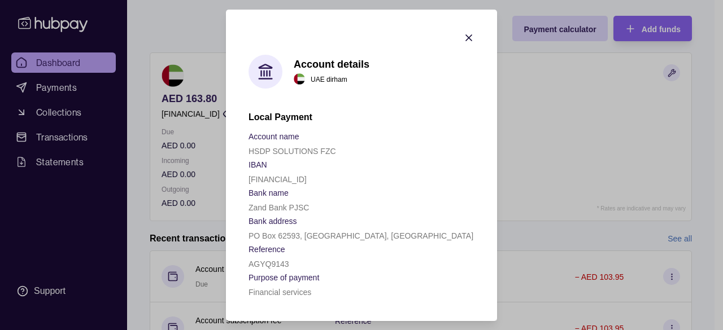  Describe the element at coordinates (278, 208) in the screenshot. I see `p: Zand Bank PJSC` at that location.